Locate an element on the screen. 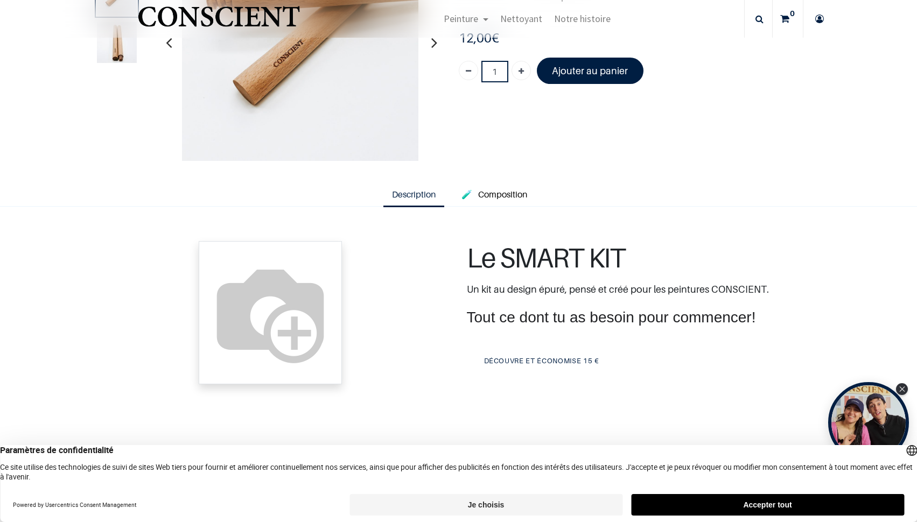 The width and height of the screenshot is (917, 522). span: Tout ce dont tu as besoin pour commencer is located at coordinates (609, 317).